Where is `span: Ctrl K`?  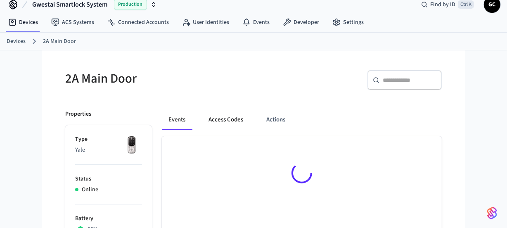
span: Ctrl K is located at coordinates (466, 5).